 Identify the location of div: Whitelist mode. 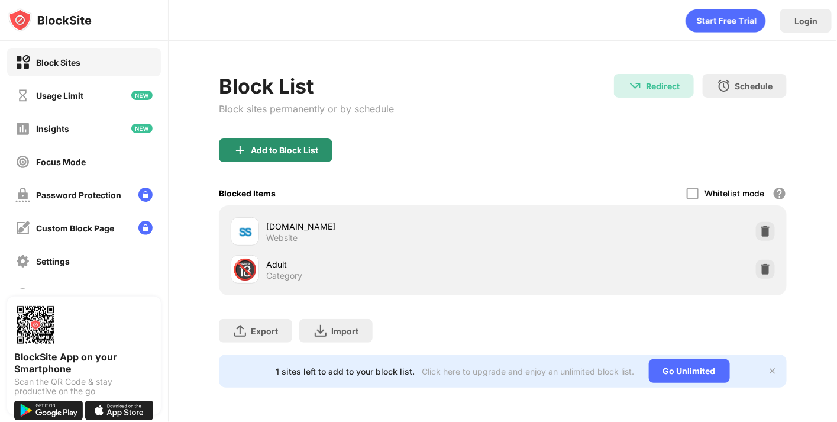
(734, 193).